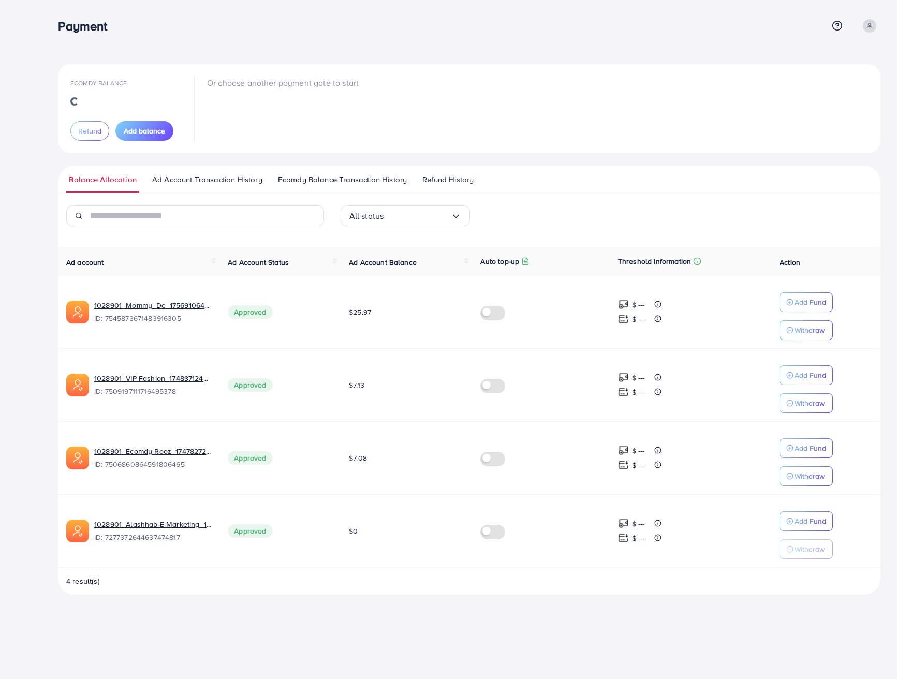  I want to click on span: ID: 7509197111716495378, so click(153, 391).